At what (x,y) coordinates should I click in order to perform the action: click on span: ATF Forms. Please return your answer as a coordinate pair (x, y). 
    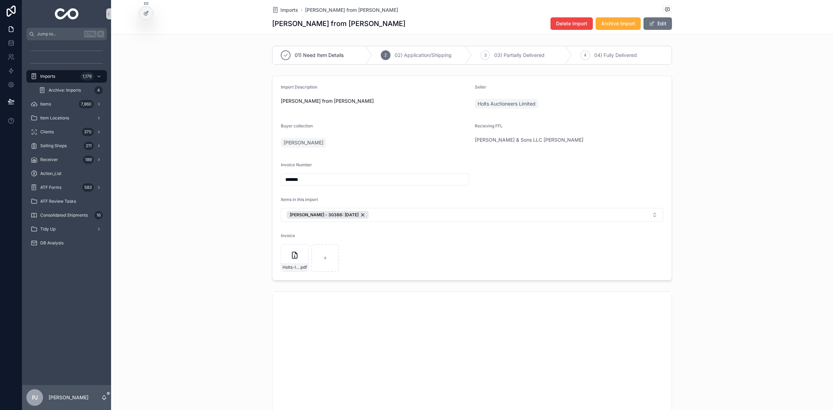
    Looking at the image, I should click on (51, 187).